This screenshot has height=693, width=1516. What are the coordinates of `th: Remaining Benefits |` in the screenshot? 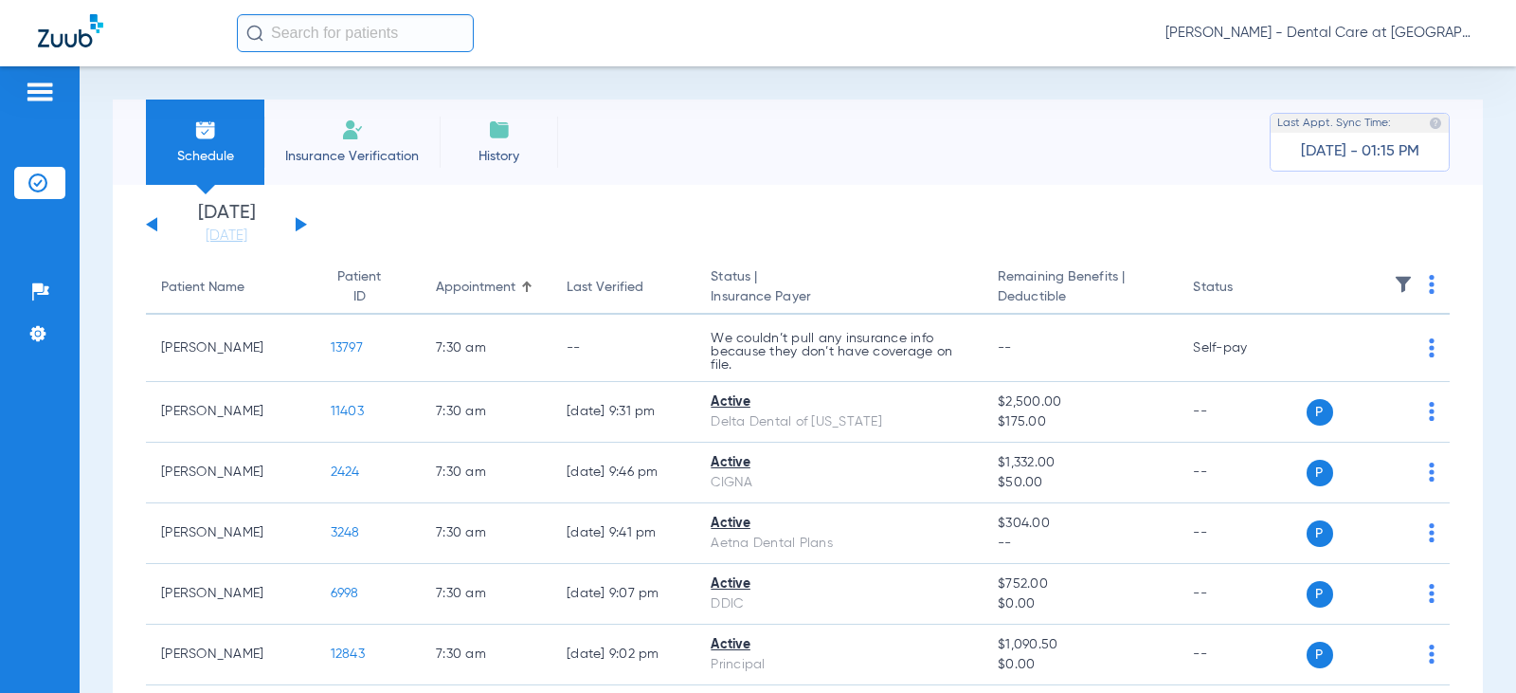 It's located at (1080, 288).